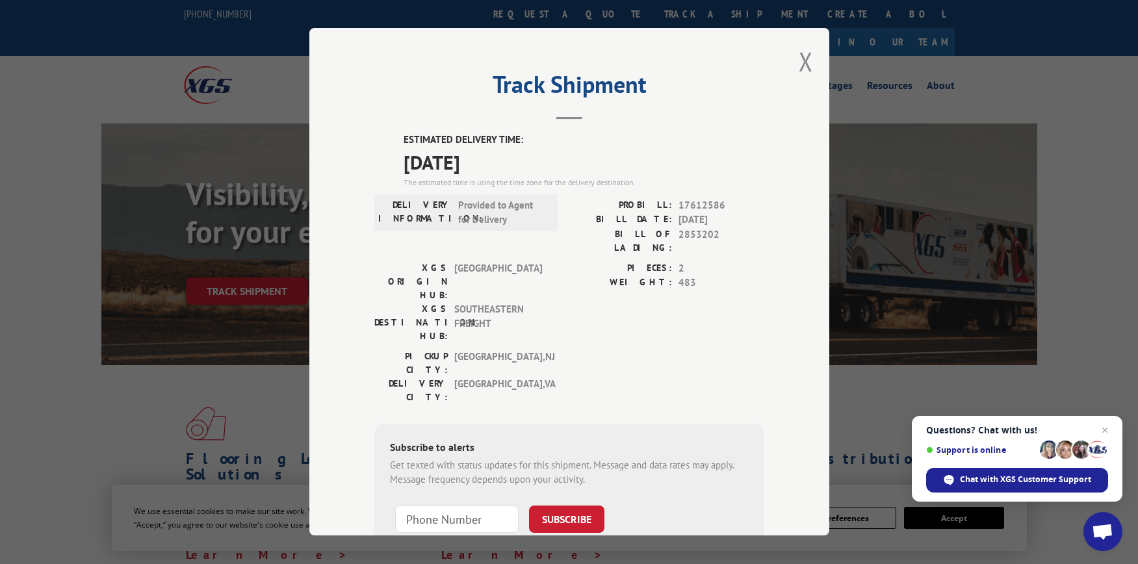 This screenshot has height=564, width=1138. What do you see at coordinates (721, 283) in the screenshot?
I see `span: 483` at bounding box center [721, 283].